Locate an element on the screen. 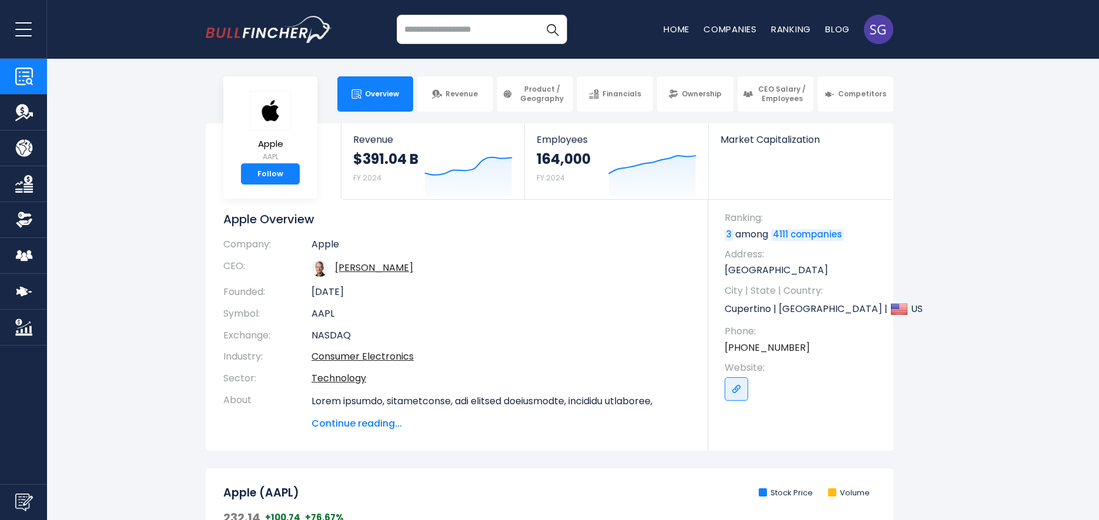  small: AAPL is located at coordinates (270, 157).